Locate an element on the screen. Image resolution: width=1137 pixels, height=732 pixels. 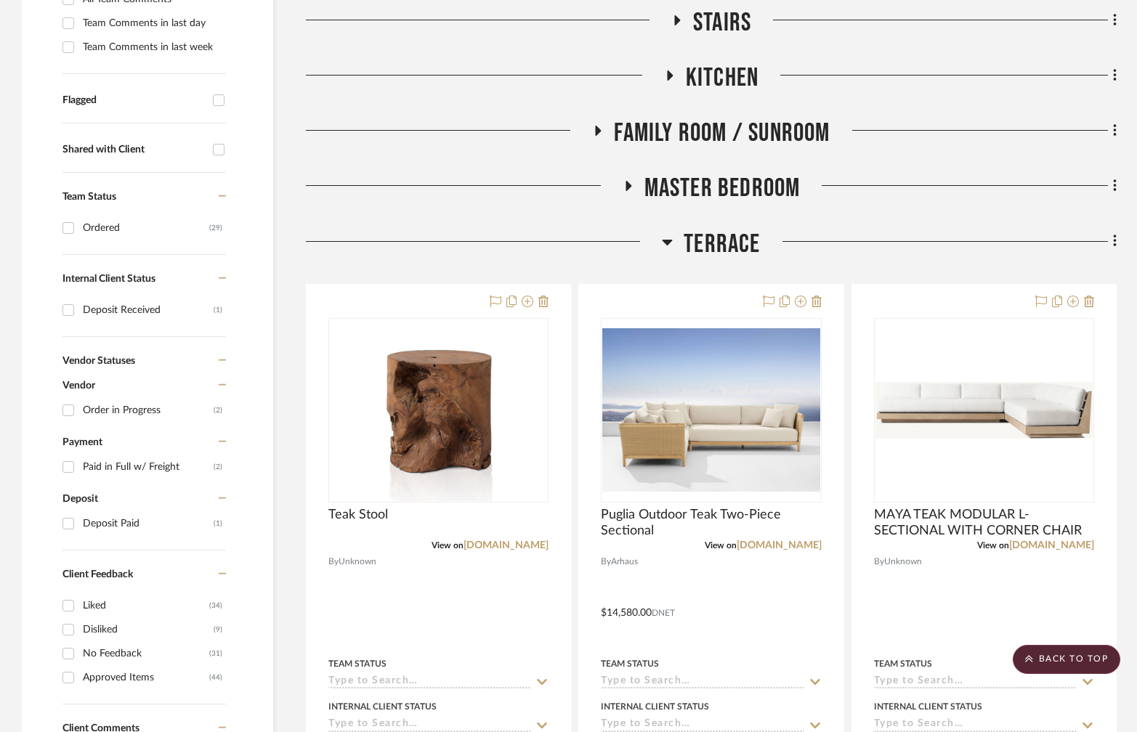
span: Client Feedback is located at coordinates (97, 575).